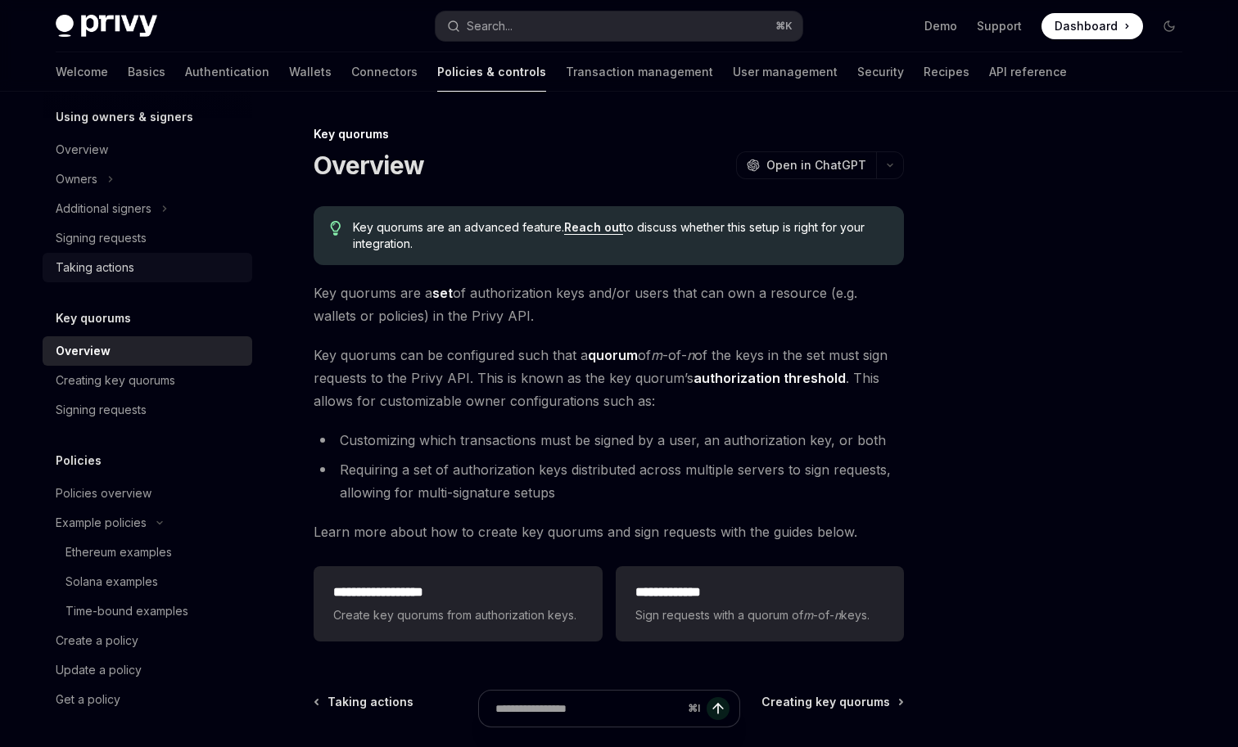 This screenshot has height=747, width=1238. What do you see at coordinates (941, 26) in the screenshot?
I see `a: Demo` at bounding box center [941, 26].